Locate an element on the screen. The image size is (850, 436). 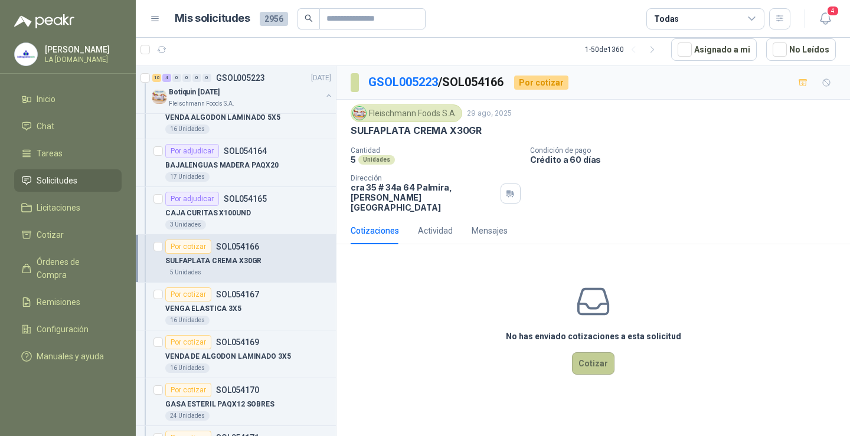
p: 5 is located at coordinates (353, 159).